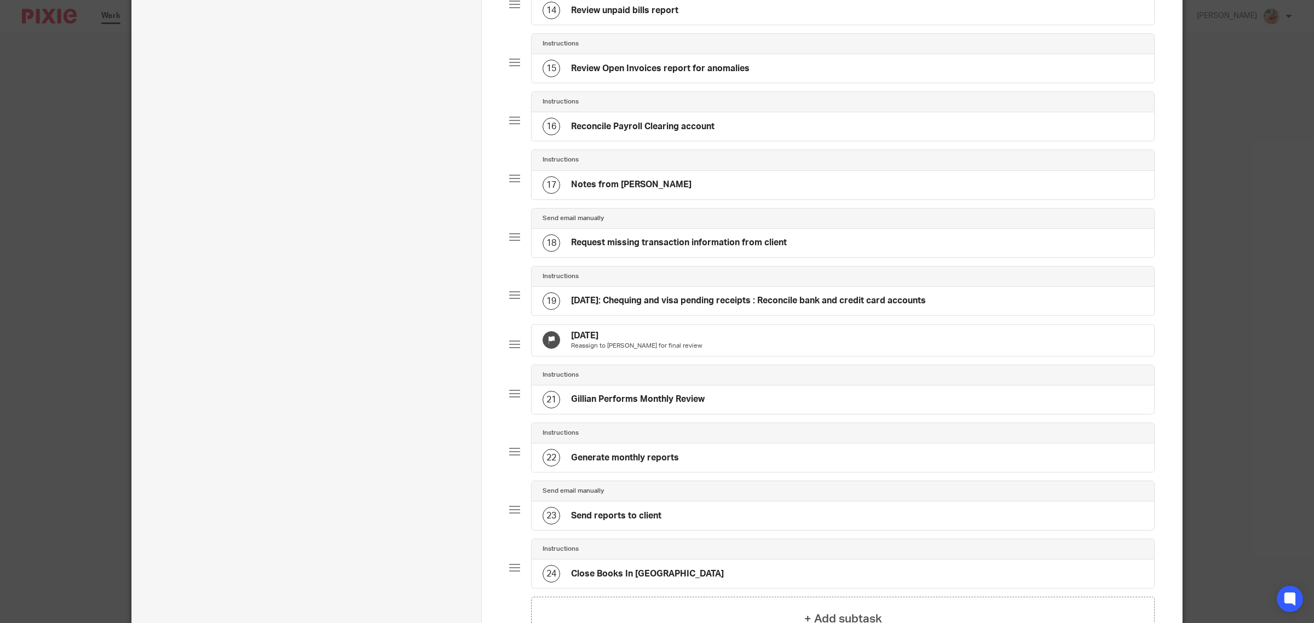 This screenshot has width=1314, height=623. Describe the element at coordinates (616, 516) in the screenshot. I see `h4: Send reports to client` at that location.